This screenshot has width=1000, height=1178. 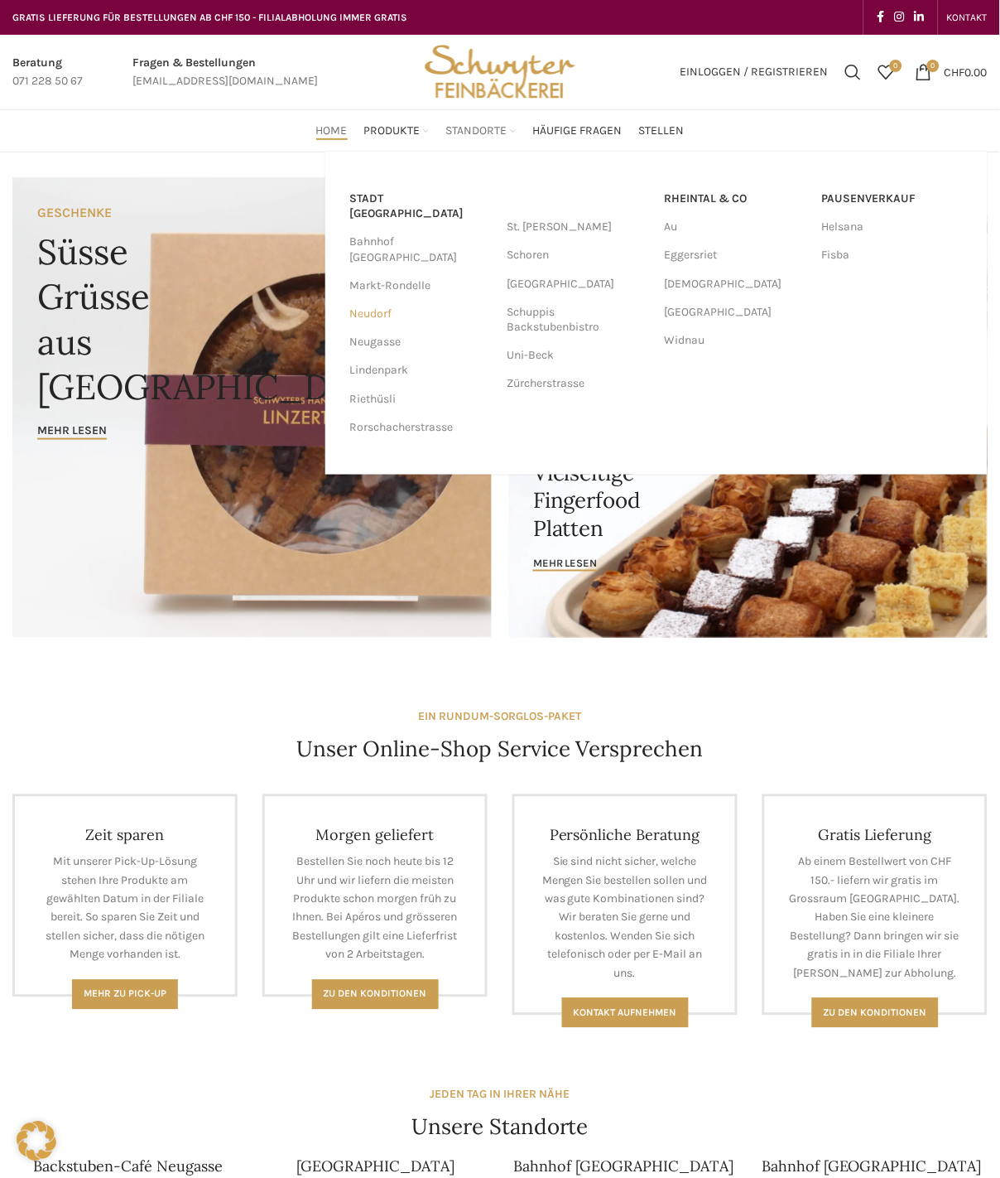 I want to click on a: Helsana, so click(x=893, y=227).